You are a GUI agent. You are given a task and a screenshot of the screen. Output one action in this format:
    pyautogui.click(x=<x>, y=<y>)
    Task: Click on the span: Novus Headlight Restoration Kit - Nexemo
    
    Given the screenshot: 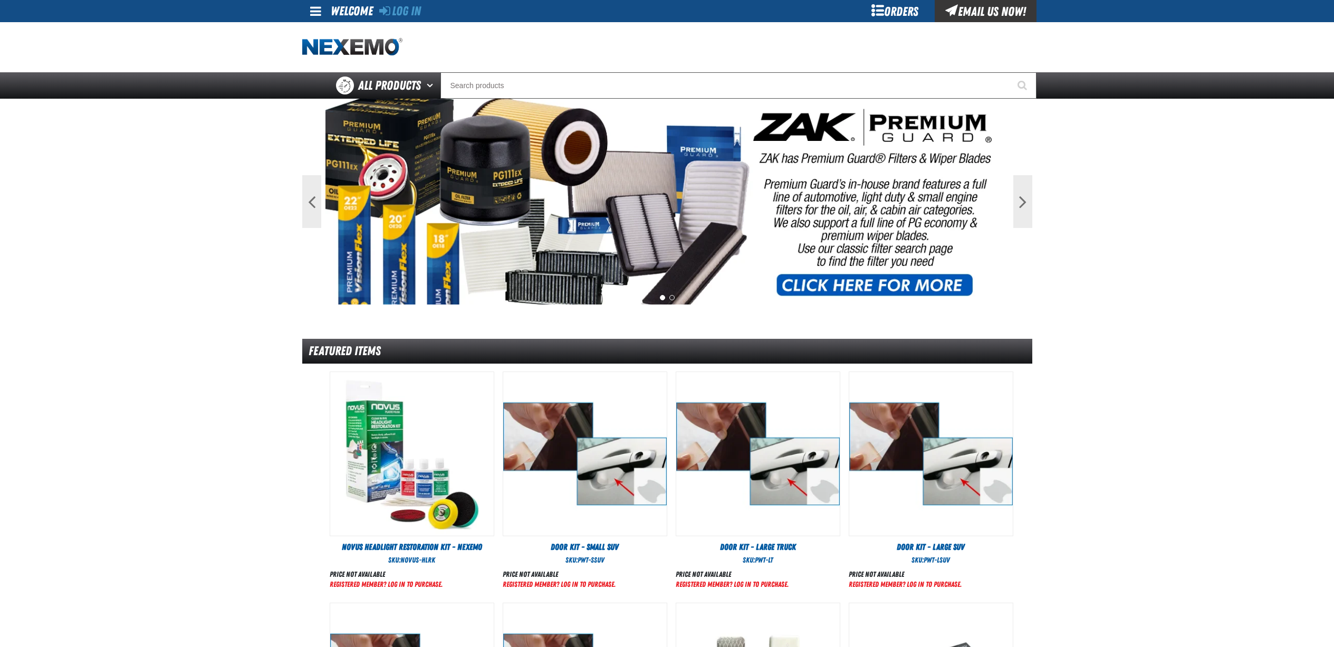 What is the action you would take?
    pyautogui.click(x=412, y=546)
    